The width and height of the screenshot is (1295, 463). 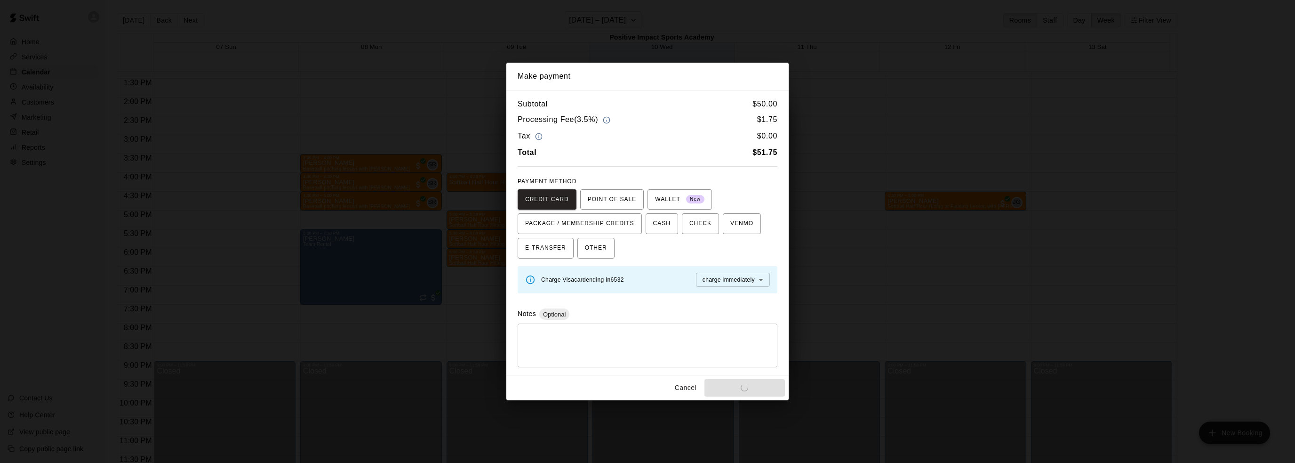 What do you see at coordinates (765, 104) in the screenshot?
I see `h6: $ 50.00` at bounding box center [765, 104].